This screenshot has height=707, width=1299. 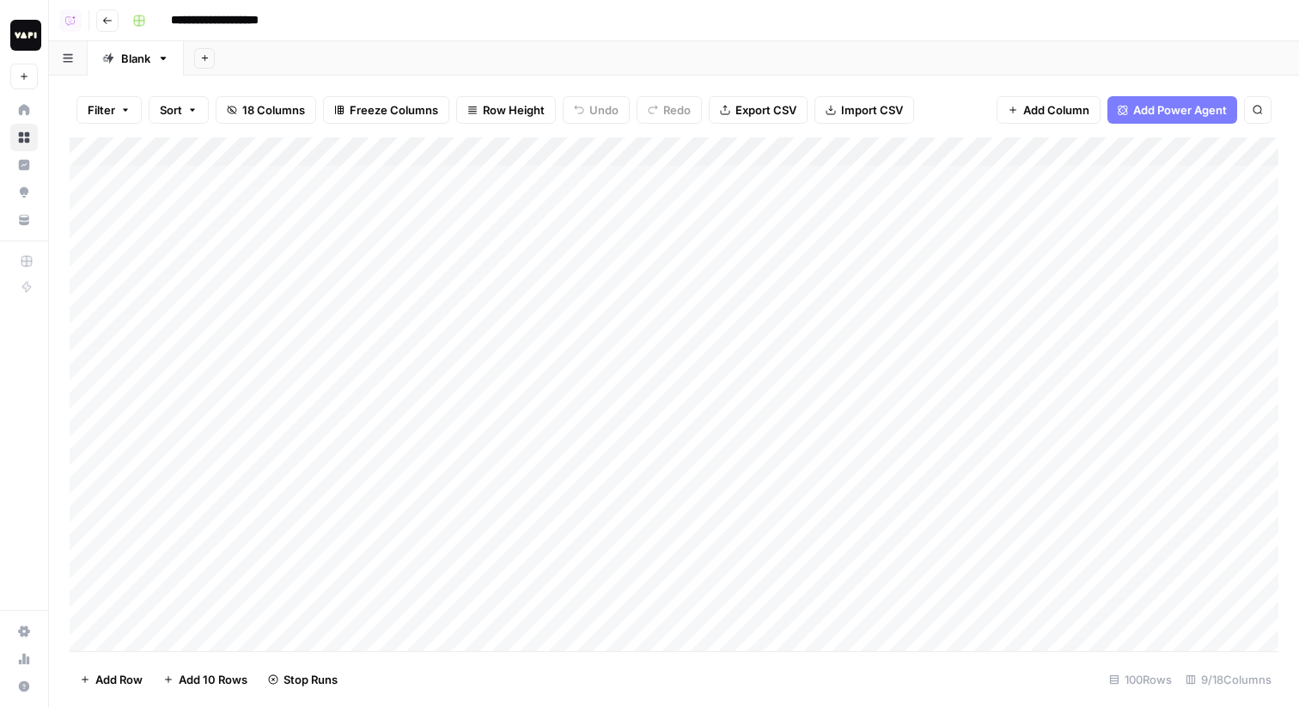 I want to click on span: Freeze Columns, so click(x=394, y=110).